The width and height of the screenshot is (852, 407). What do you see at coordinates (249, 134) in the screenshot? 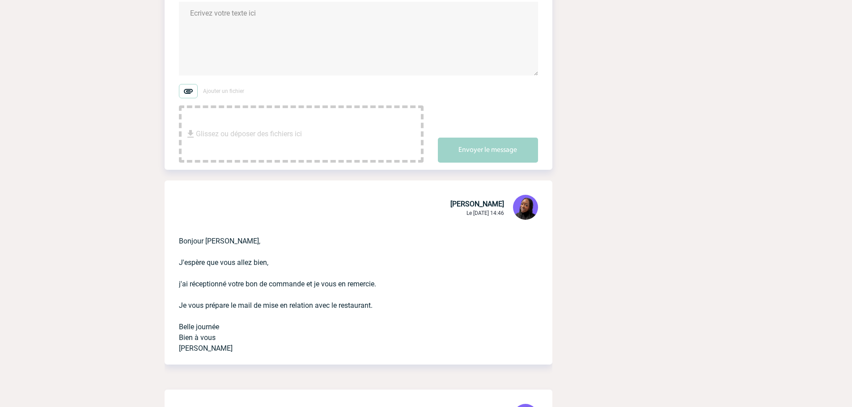
I see `span: Glissez ou déposer des fichiers ici` at bounding box center [249, 134].